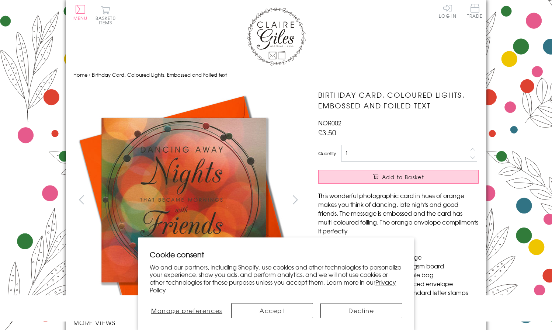 The width and height of the screenshot is (552, 330). Describe the element at coordinates (398, 100) in the screenshot. I see `h1: Birthday Card, Coloured Lights, Embossed and Foiled text` at that location.